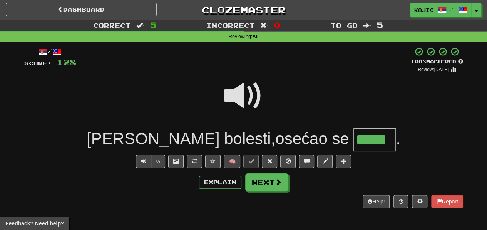 This screenshot has height=230, width=487. What do you see at coordinates (244, 10) in the screenshot?
I see `a: Clozemaster` at bounding box center [244, 10].